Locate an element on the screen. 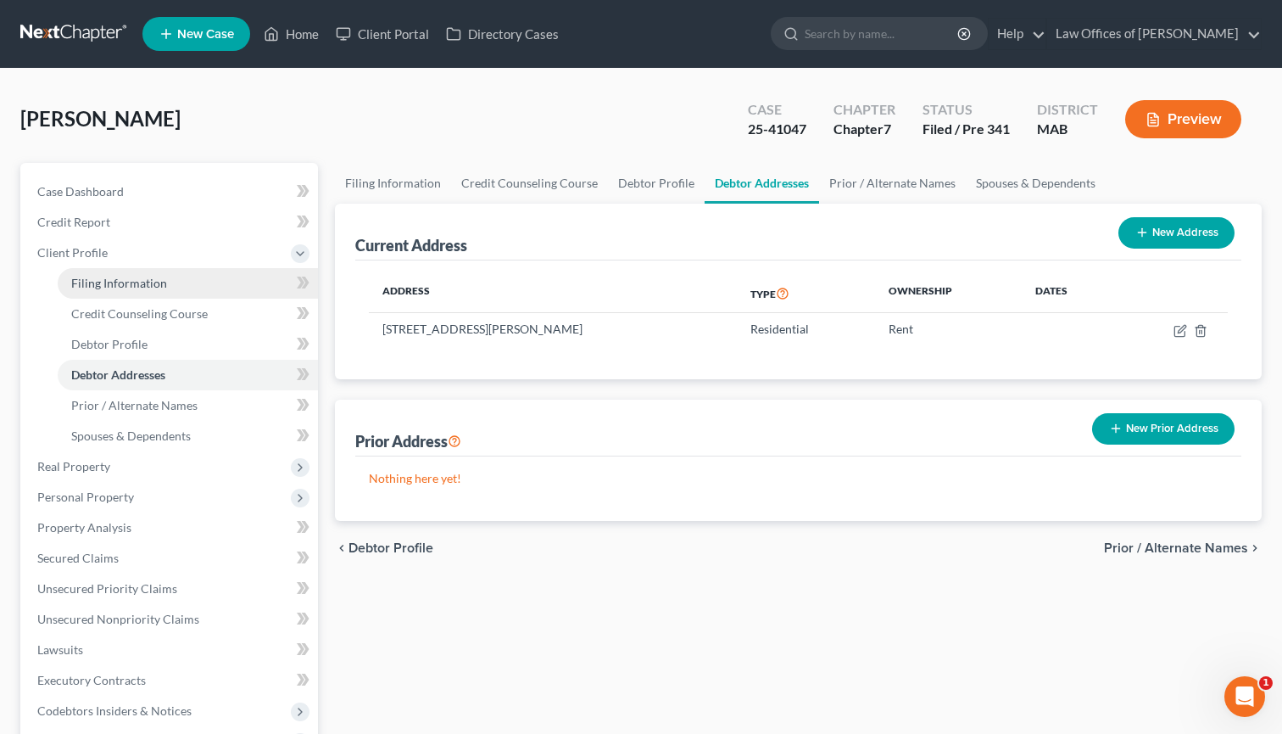 The width and height of the screenshot is (1282, 734). div: Prior Address is located at coordinates (408, 441).